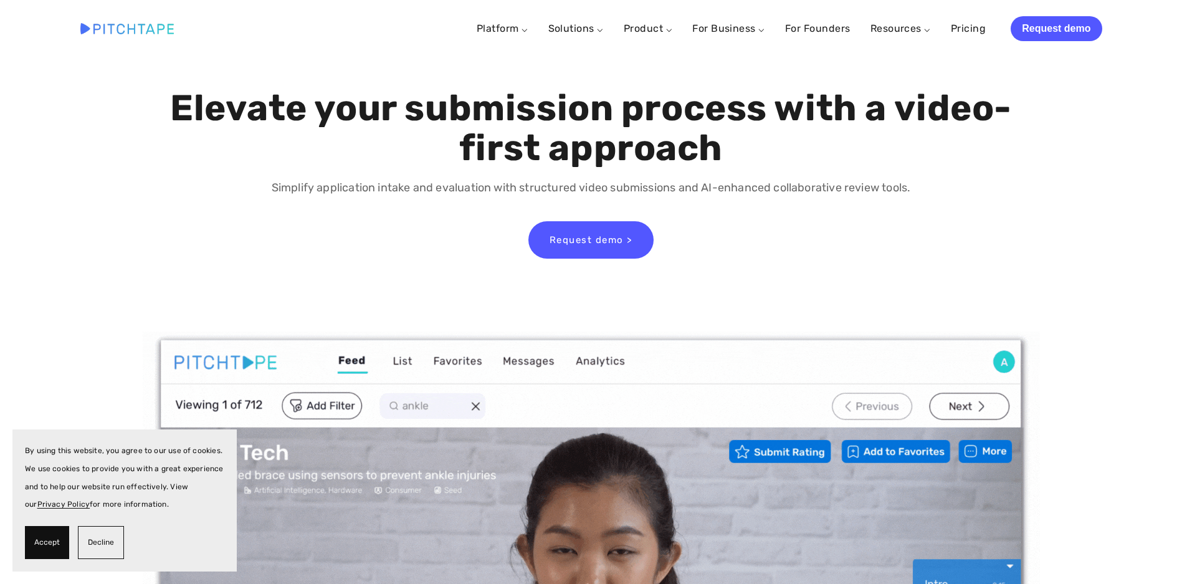 The height and width of the screenshot is (584, 1182). What do you see at coordinates (591, 128) in the screenshot?
I see `h1: Elevate your submission process with a video-first approach` at bounding box center [591, 128].